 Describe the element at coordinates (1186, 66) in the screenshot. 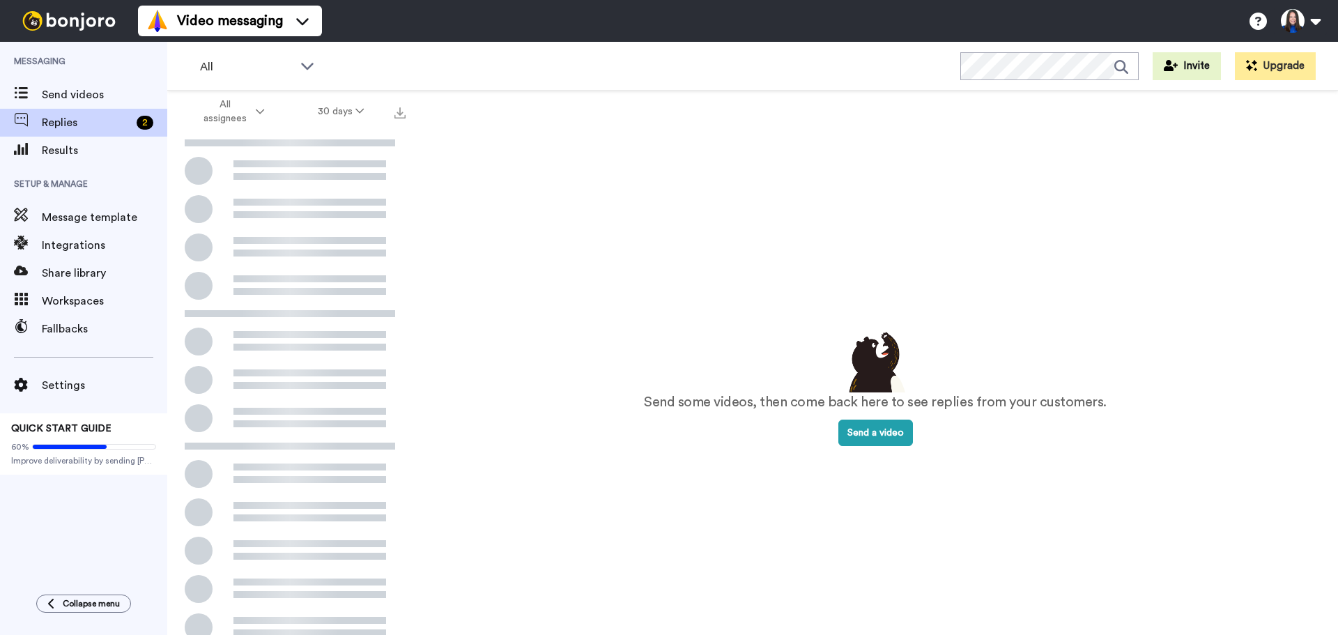

I see `a: Invite` at that location.